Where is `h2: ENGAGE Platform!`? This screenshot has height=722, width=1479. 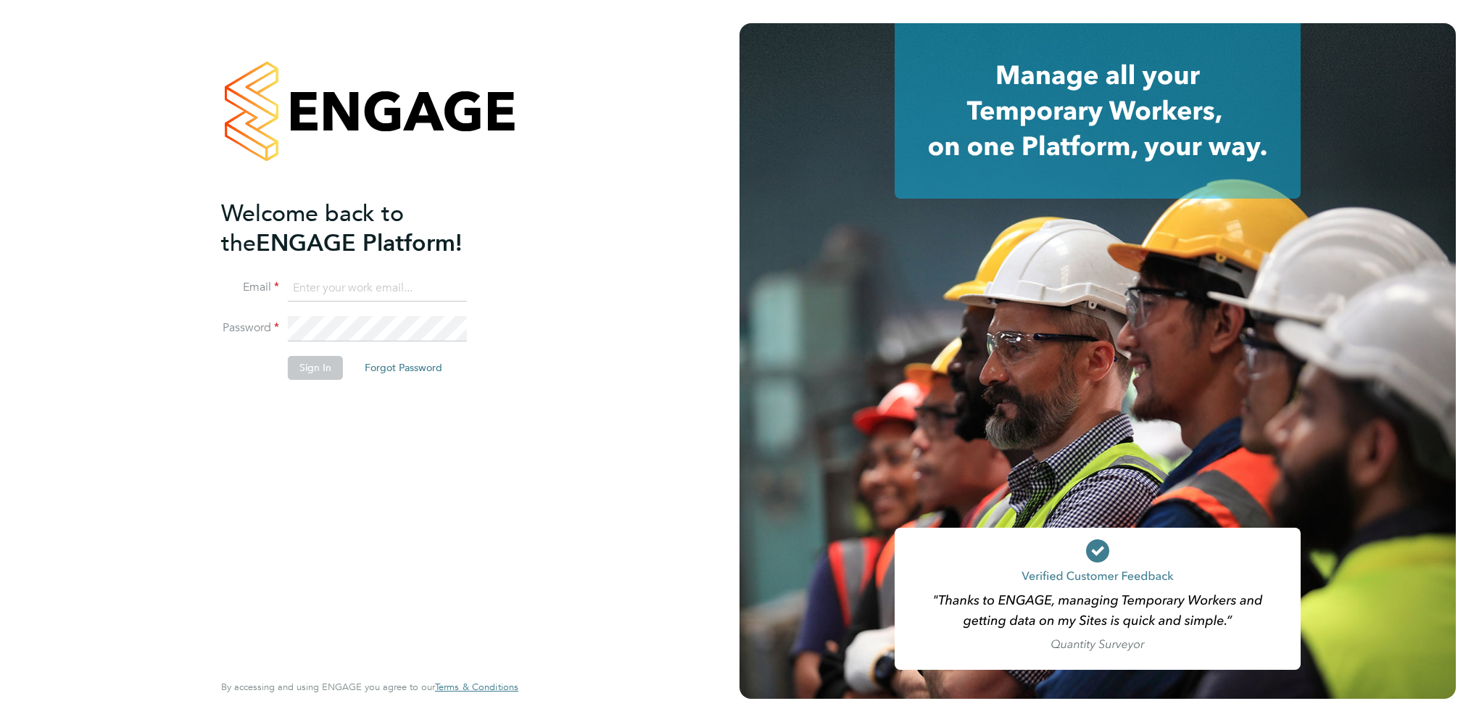
h2: ENGAGE Platform! is located at coordinates (362, 228).